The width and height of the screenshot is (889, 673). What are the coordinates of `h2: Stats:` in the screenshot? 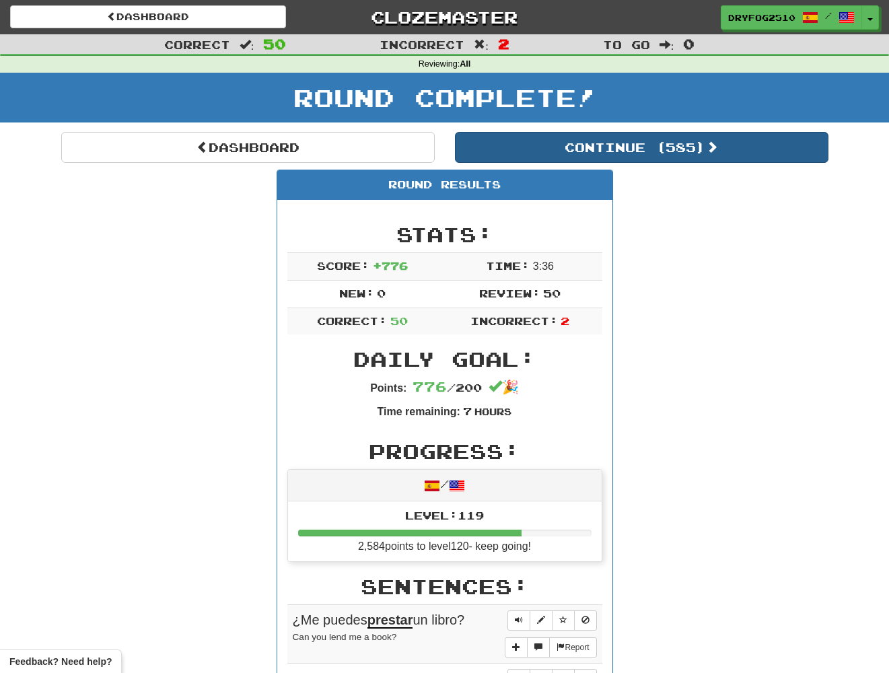 It's located at (445, 234).